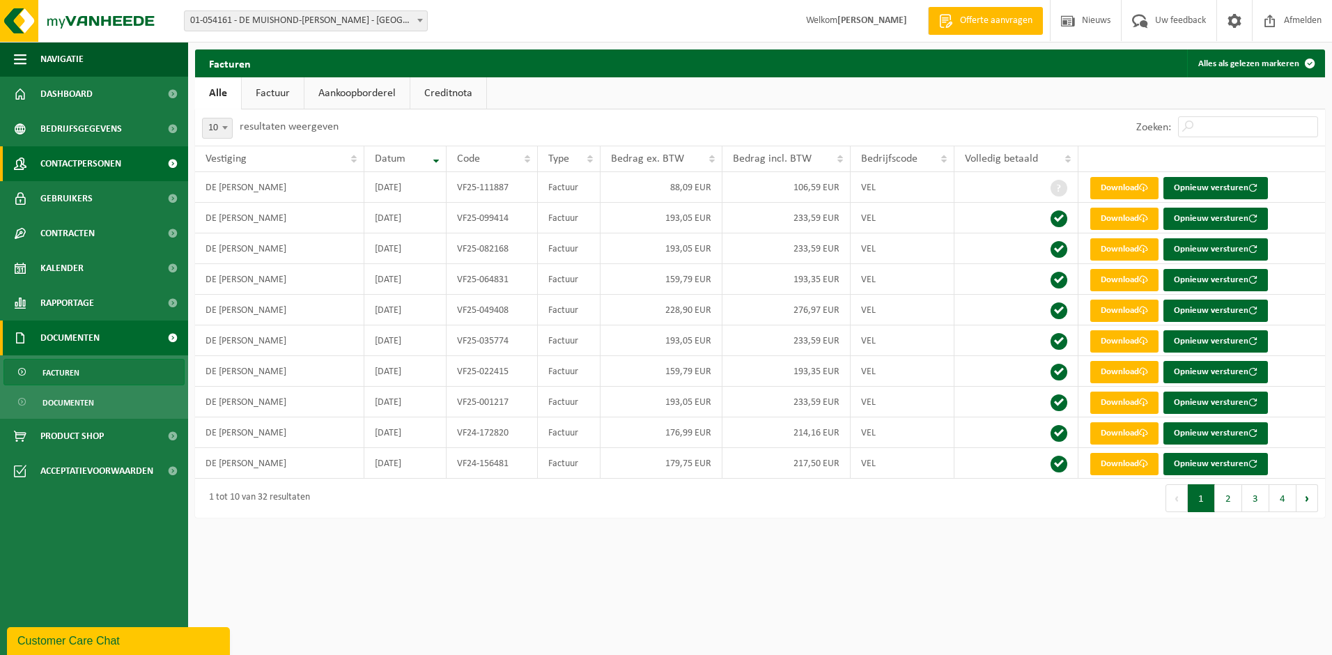 Image resolution: width=1332 pixels, height=655 pixels. I want to click on span: Contracten, so click(68, 233).